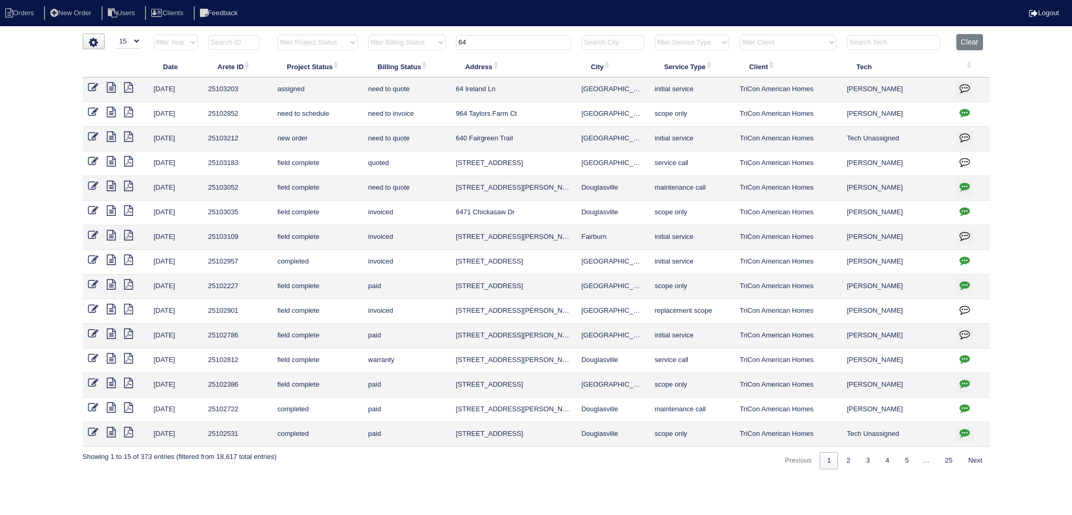 The image size is (1072, 515). Describe the element at coordinates (238, 163) in the screenshot. I see `td: 25103183` at that location.